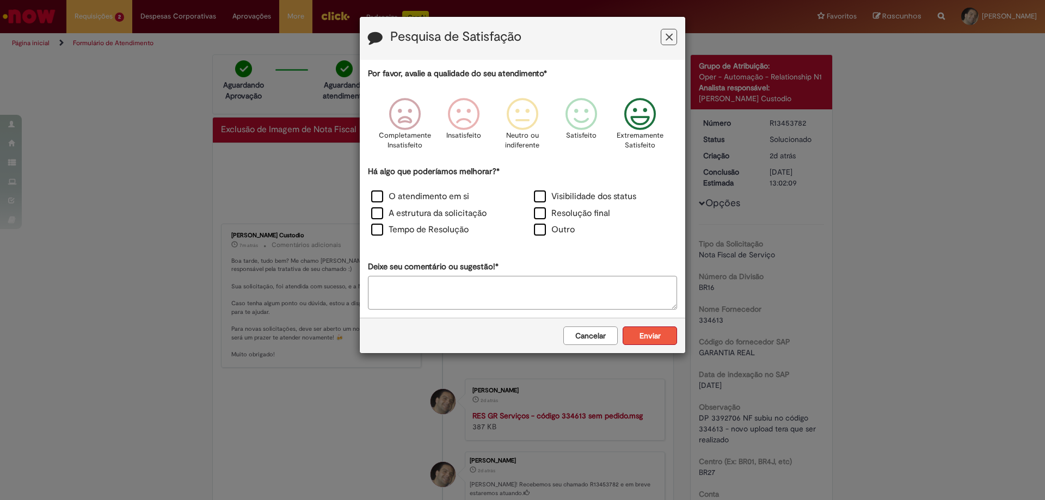 The width and height of the screenshot is (1045, 500). I want to click on label: Deixe seu comentário ou sugestão!*, so click(433, 267).